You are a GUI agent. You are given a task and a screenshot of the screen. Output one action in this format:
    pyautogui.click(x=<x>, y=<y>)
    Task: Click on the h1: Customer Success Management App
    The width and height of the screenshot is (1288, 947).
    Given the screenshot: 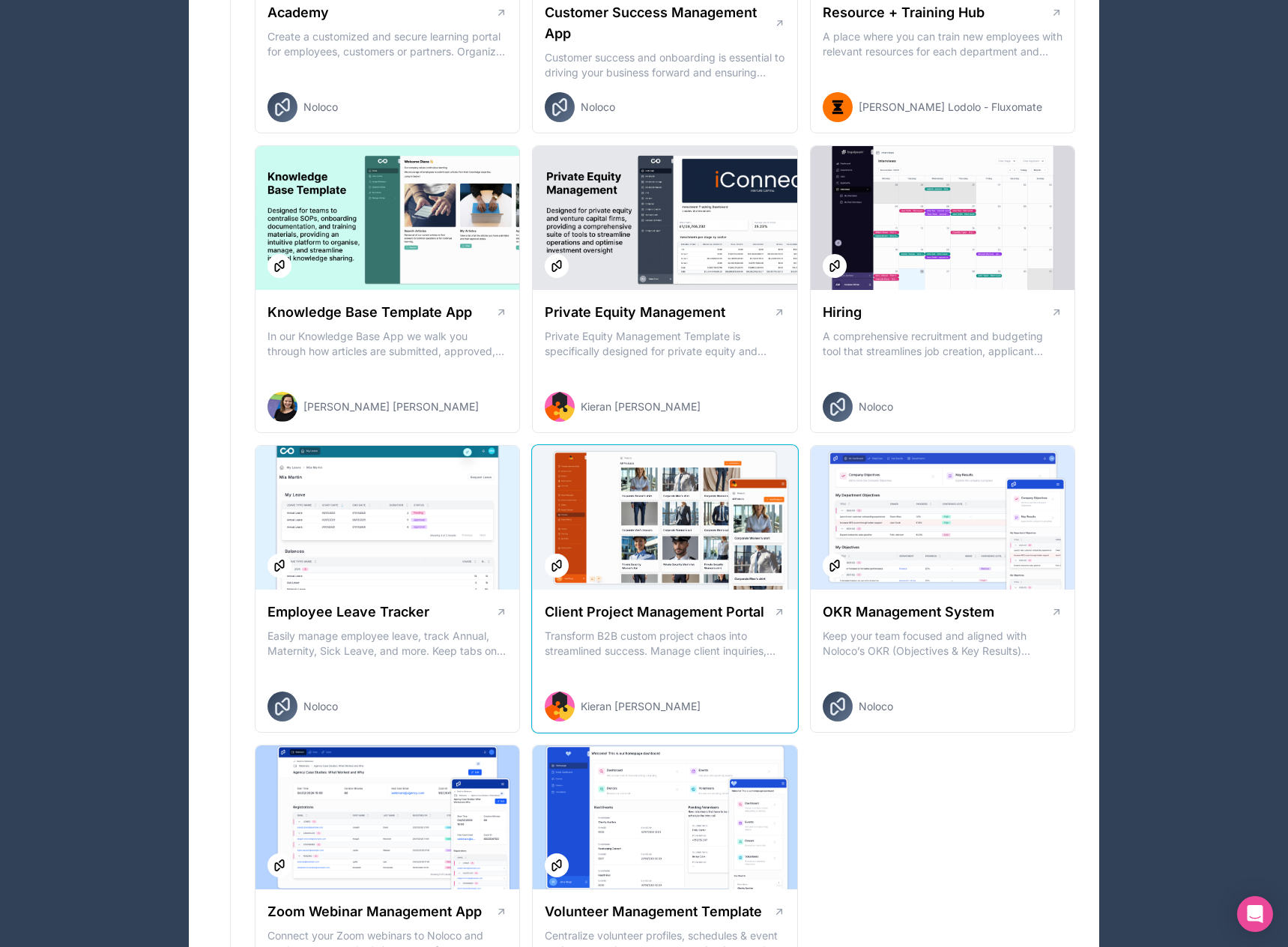 What is the action you would take?
    pyautogui.click(x=659, y=23)
    